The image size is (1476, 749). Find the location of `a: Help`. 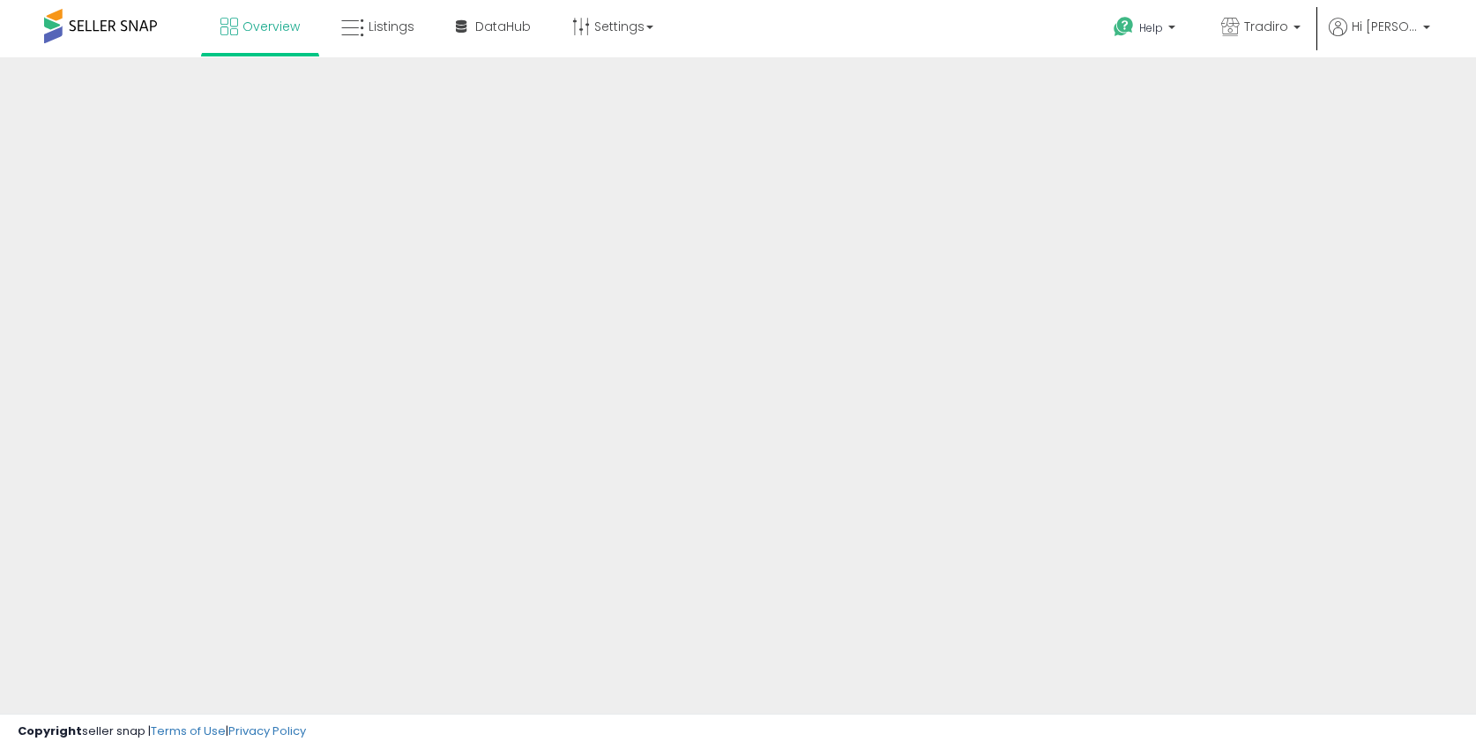

a: Help is located at coordinates (1146, 30).